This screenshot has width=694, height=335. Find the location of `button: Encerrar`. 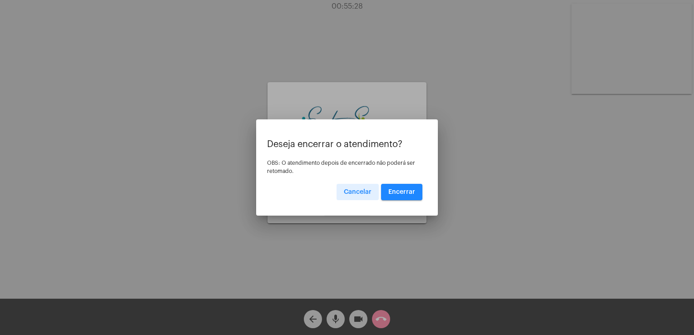

button: Encerrar is located at coordinates (402, 192).